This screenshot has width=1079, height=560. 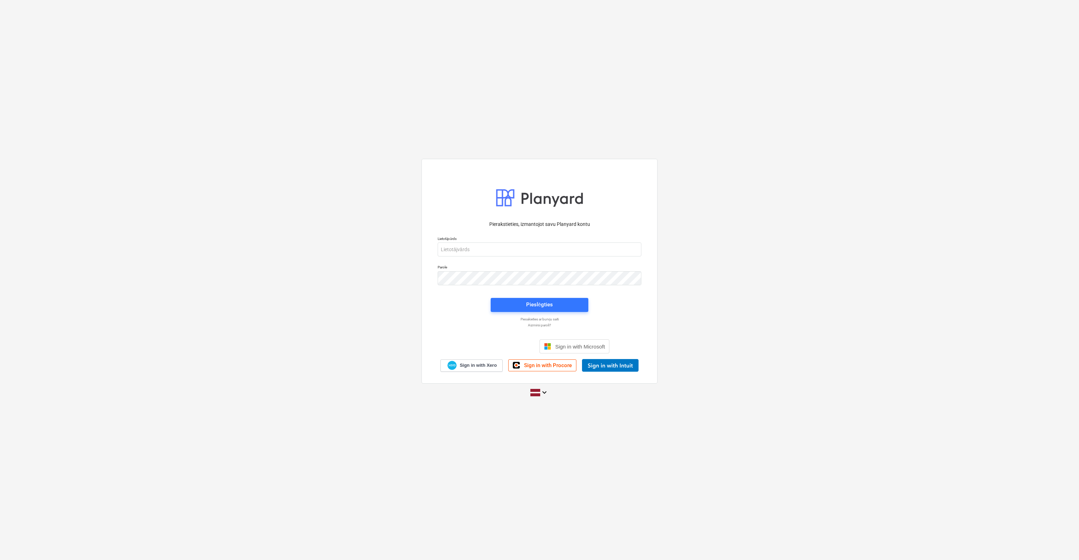 What do you see at coordinates (540, 325) in the screenshot?
I see `p: Aizmirsi paroli?` at bounding box center [540, 325].